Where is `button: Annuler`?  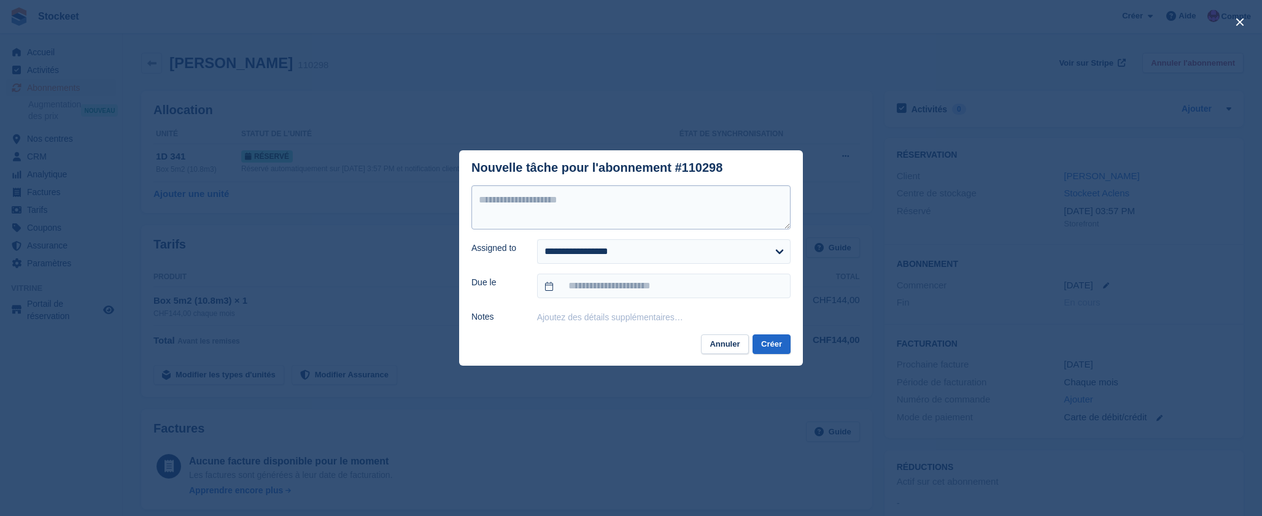 button: Annuler is located at coordinates (725, 344).